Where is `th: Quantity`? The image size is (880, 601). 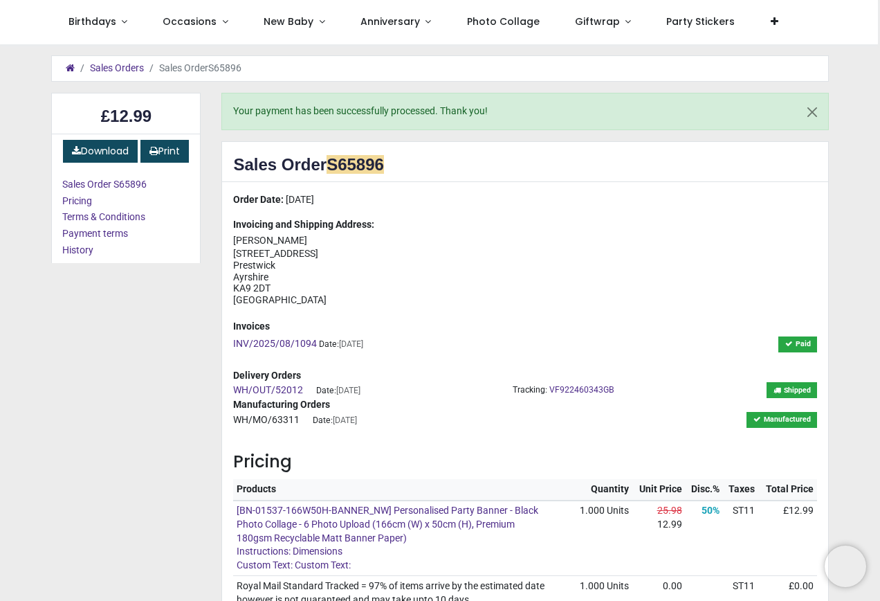
th: Quantity is located at coordinates (602, 489).